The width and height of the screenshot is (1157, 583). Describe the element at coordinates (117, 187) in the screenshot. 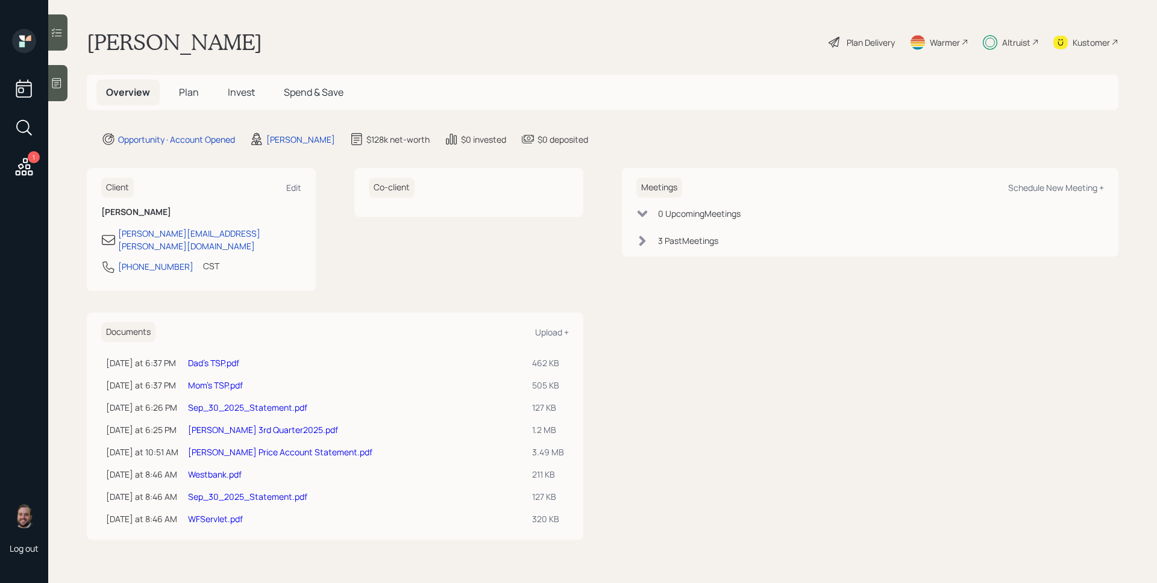

I see `h6: Client` at that location.